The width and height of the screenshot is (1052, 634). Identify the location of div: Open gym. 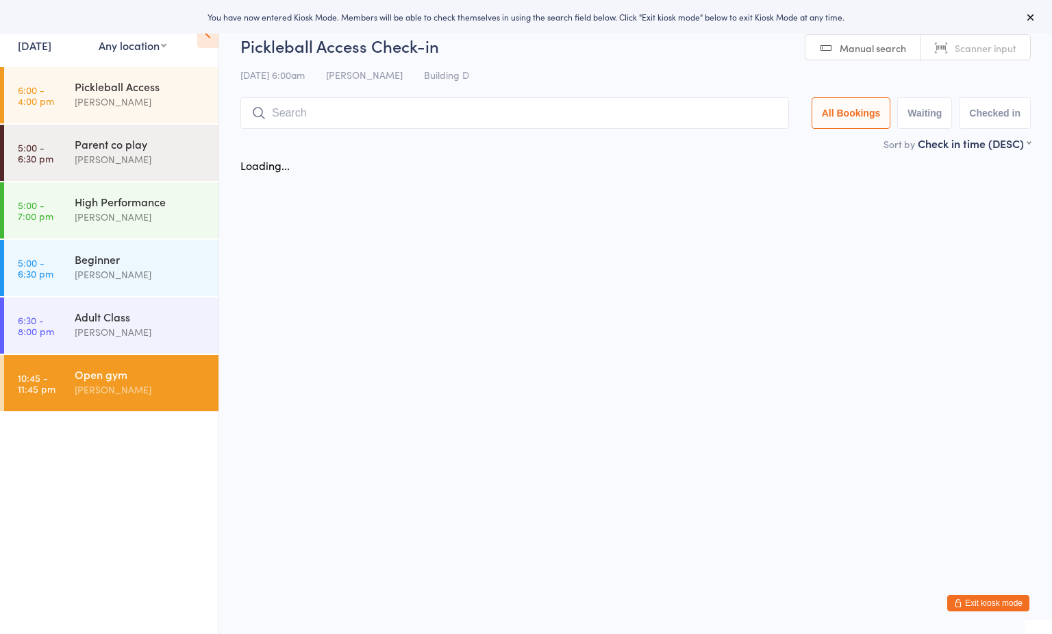
(140, 374).